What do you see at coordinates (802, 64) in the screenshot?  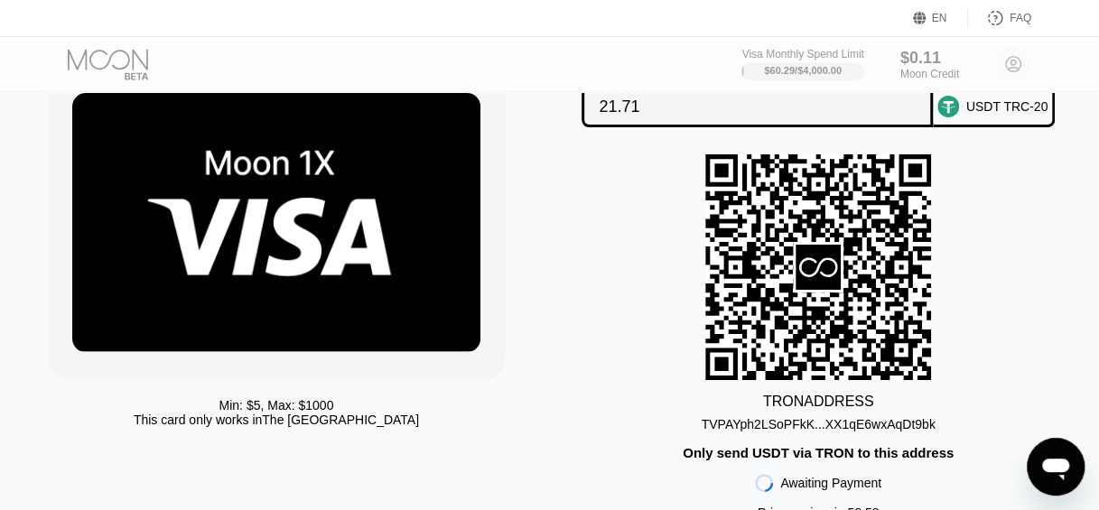 I see `div: Visa Monthly Spend Limit$60.29/$4,000.00` at bounding box center [802, 64].